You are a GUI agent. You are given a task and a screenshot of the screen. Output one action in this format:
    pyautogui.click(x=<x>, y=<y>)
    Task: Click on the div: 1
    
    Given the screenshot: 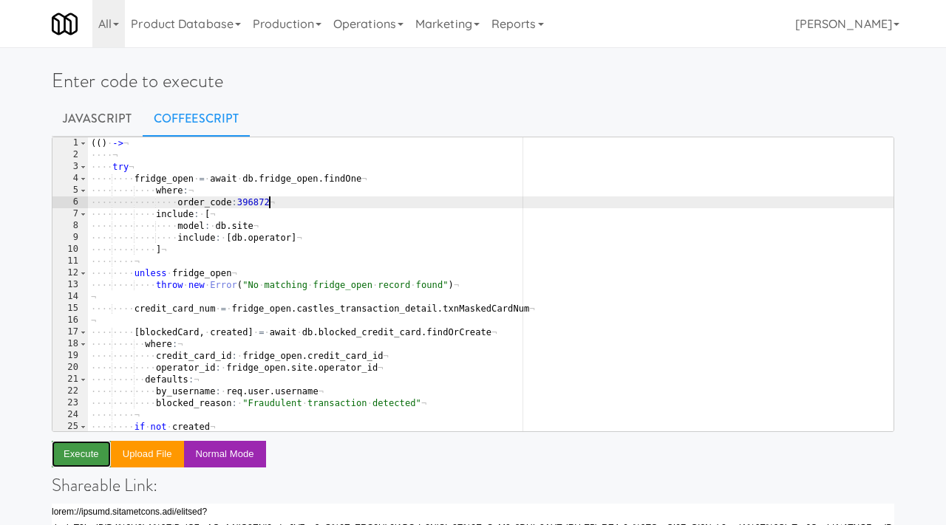 What is the action you would take?
    pyautogui.click(x=70, y=143)
    